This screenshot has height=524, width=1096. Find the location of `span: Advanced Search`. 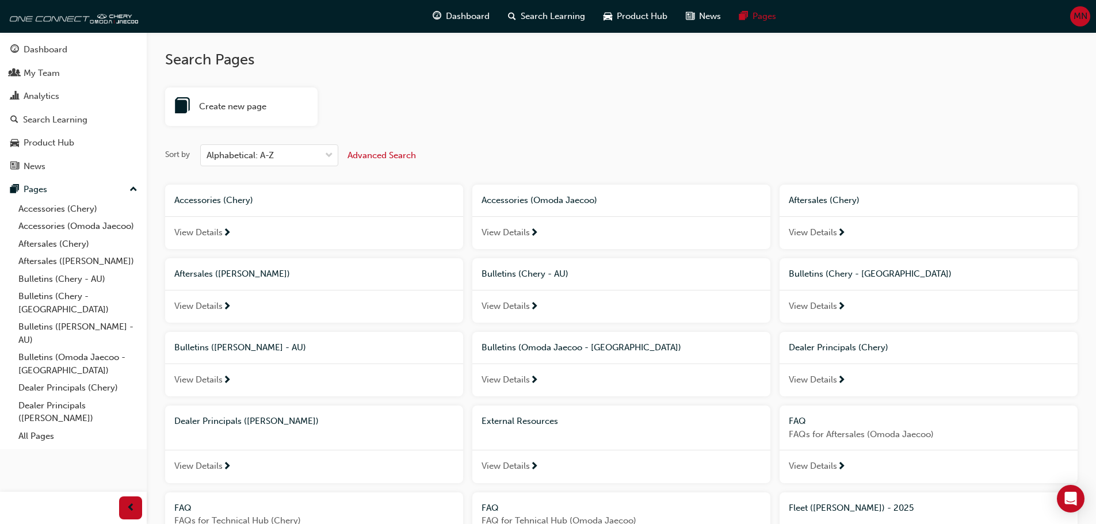

span: Advanced Search is located at coordinates (382, 155).